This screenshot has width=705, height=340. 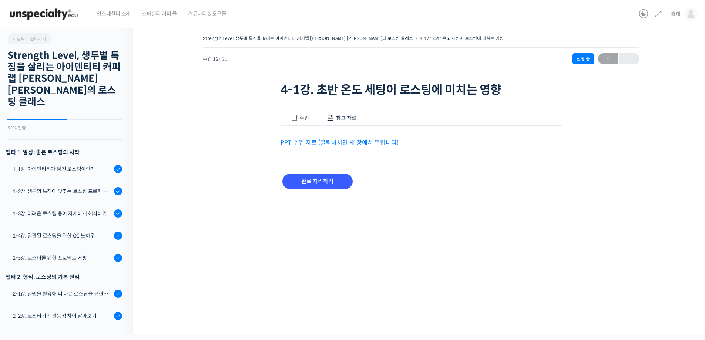 I want to click on span: 홍대, so click(x=675, y=14).